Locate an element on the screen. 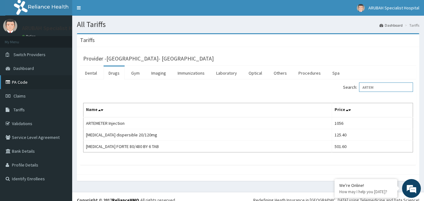 The image size is (424, 201). span: ARUBAH Specialist Hospital is located at coordinates (394, 8).